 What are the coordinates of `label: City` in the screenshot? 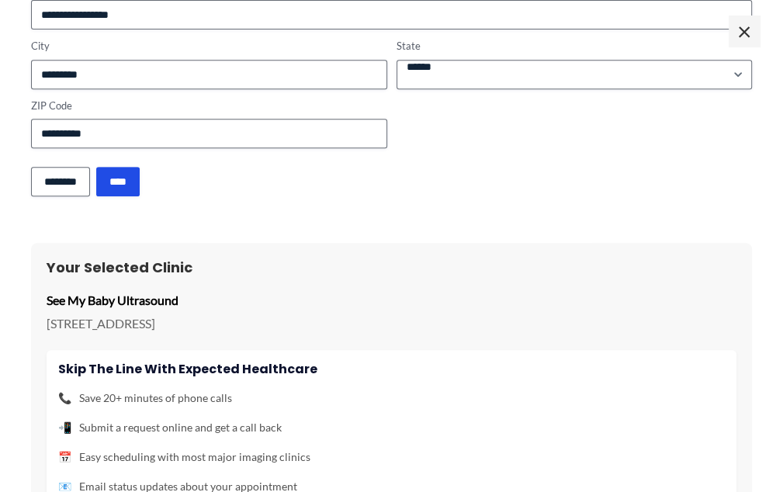 It's located at (209, 46).